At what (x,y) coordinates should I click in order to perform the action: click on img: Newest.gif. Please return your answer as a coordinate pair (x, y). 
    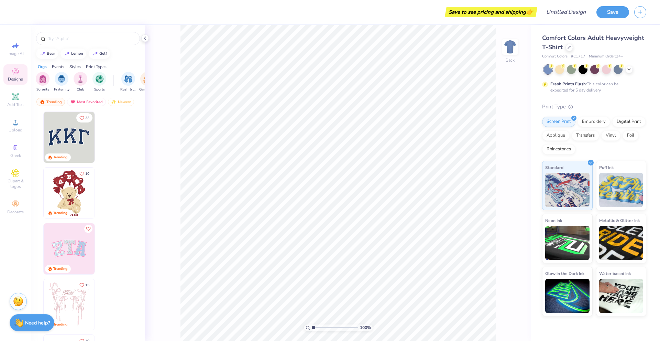
    Looking at the image, I should click on (114, 102).